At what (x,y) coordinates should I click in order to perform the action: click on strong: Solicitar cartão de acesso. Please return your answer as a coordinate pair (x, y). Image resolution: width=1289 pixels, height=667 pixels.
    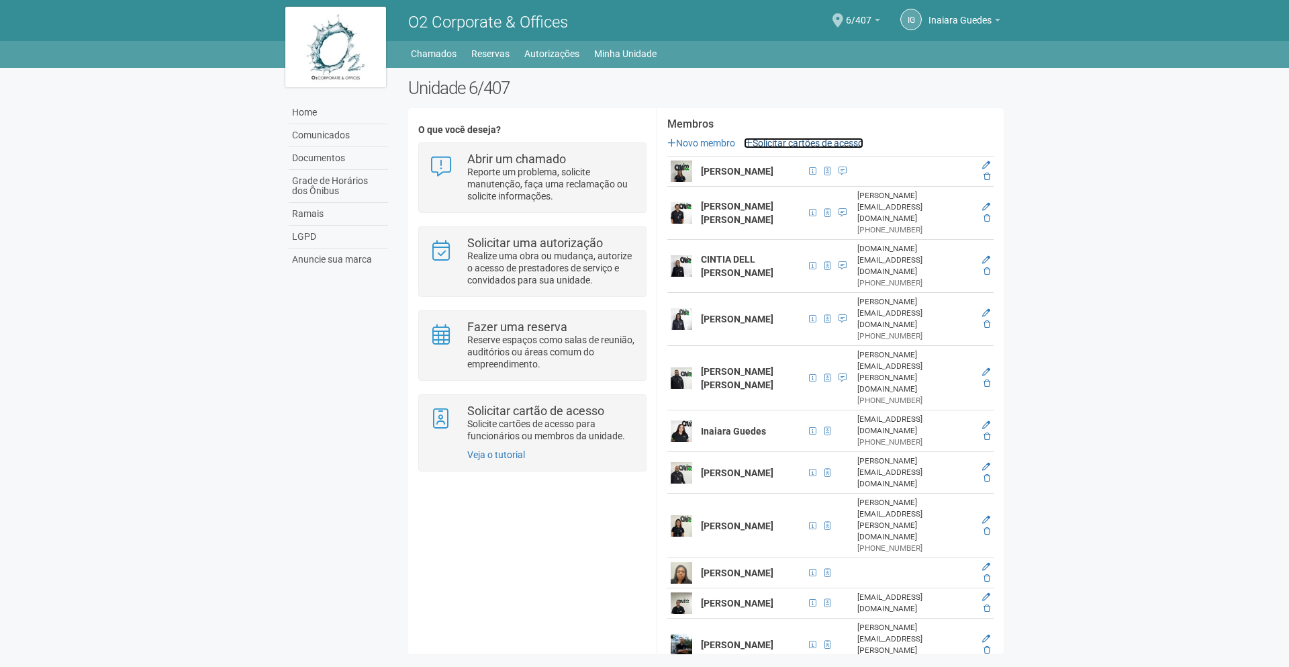
    Looking at the image, I should click on (536, 410).